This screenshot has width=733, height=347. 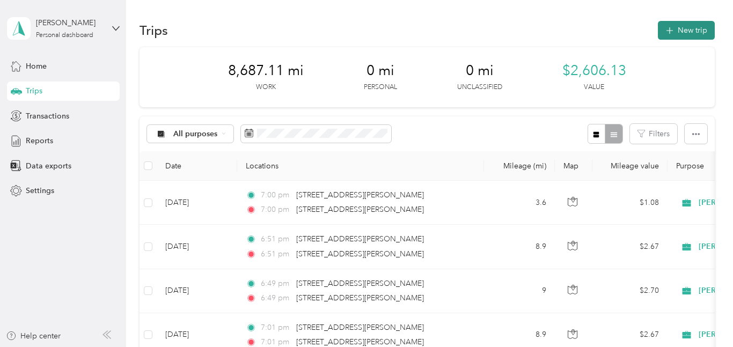 What do you see at coordinates (47, 116) in the screenshot?
I see `span: Transactions` at bounding box center [47, 116].